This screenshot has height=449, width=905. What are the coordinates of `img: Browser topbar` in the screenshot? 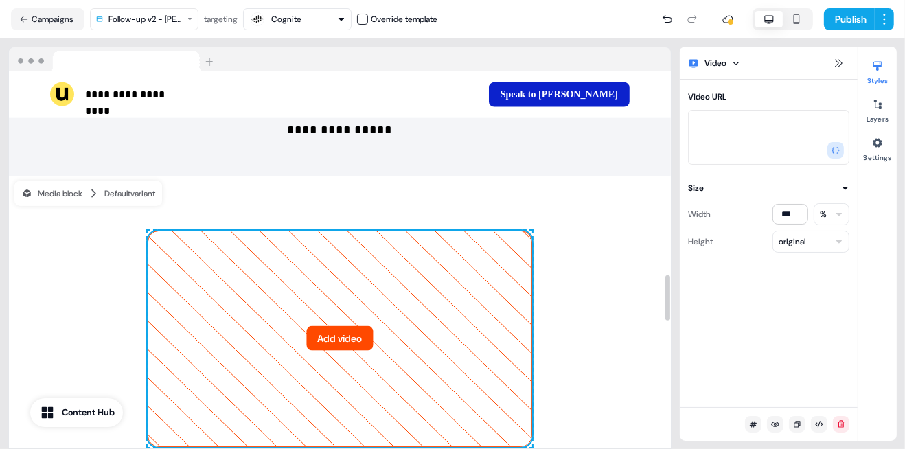 It's located at (114, 60).